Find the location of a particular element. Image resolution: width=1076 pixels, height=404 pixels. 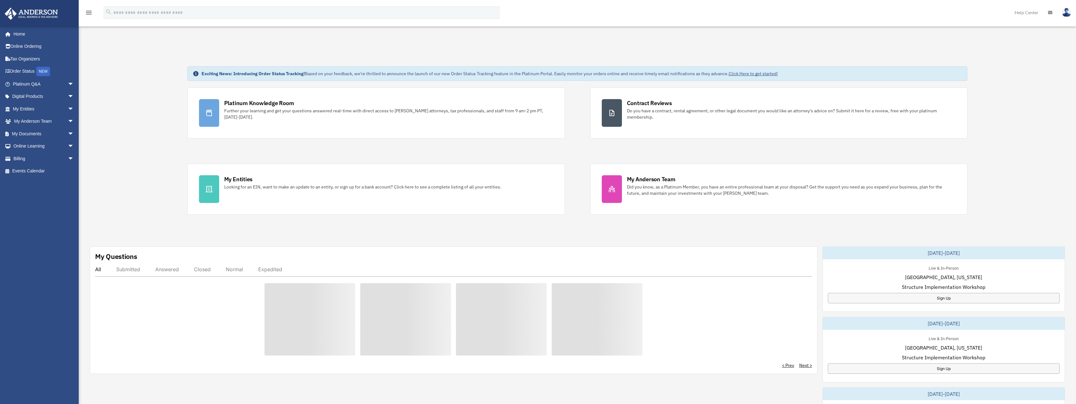

div: Looking for an EIN, want to make an update to an entity, or sign up for a bank account? Click her... is located at coordinates (363, 187).